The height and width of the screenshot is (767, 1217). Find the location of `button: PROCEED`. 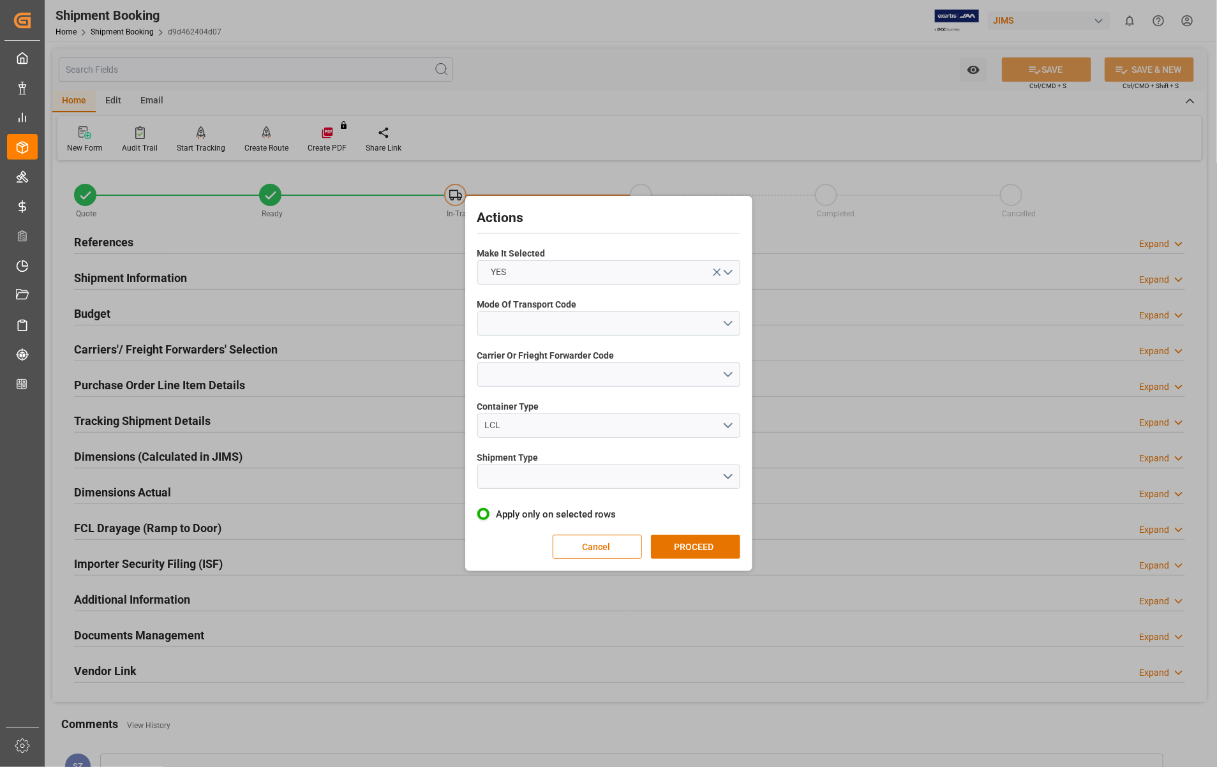

button: PROCEED is located at coordinates (695, 547).